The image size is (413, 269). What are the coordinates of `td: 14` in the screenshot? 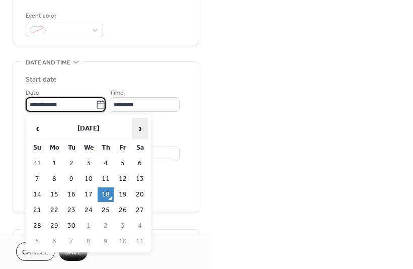 It's located at (37, 194).